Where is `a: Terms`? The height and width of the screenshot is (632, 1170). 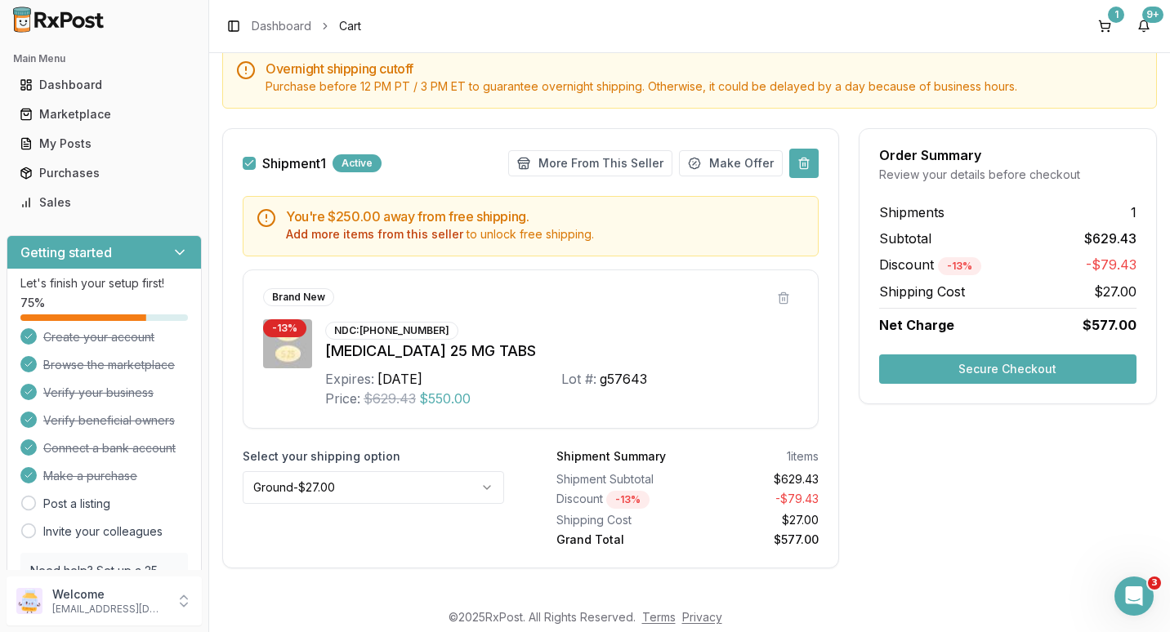
a: Terms is located at coordinates (658, 617).